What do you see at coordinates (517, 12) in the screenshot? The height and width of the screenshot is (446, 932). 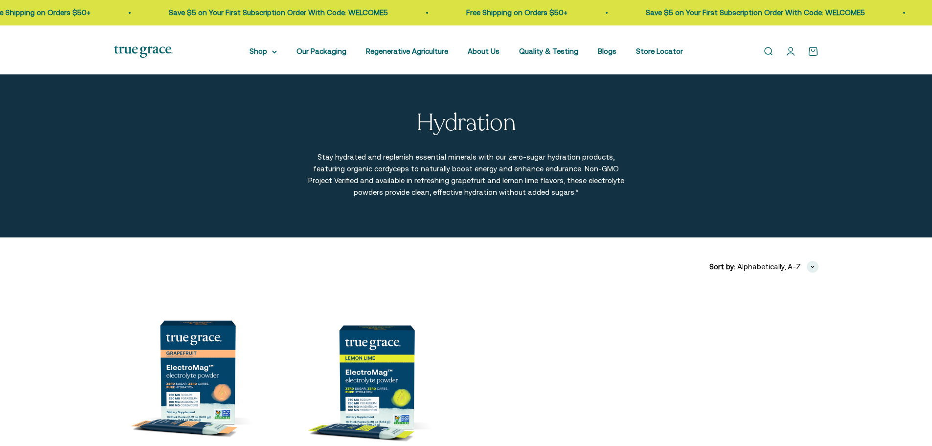 I see `a: Free Shipping on Orders $50+` at bounding box center [517, 12].